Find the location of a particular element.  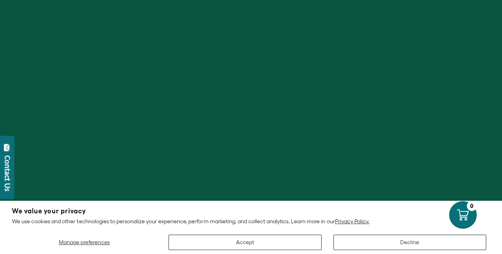

a: Privacy Policy. is located at coordinates (352, 221).